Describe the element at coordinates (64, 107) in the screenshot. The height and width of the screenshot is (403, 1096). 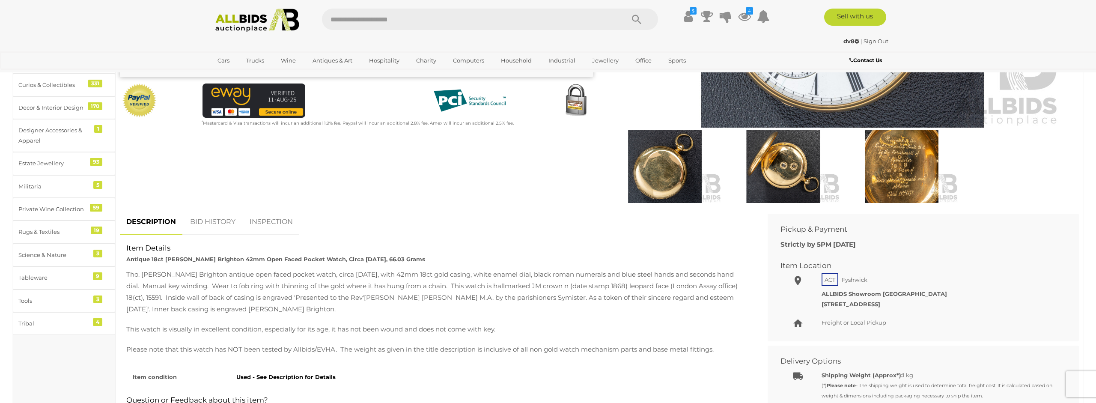
I see `a: Decor & Interior Design 170` at that location.